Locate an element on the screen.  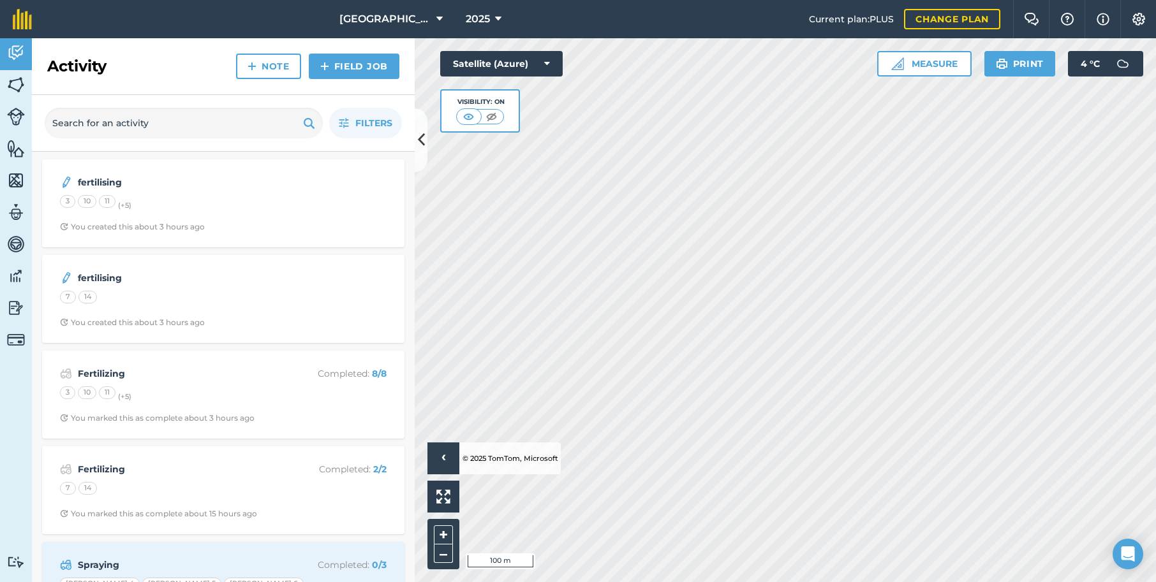
button: Satellite (Azure) is located at coordinates (501, 64).